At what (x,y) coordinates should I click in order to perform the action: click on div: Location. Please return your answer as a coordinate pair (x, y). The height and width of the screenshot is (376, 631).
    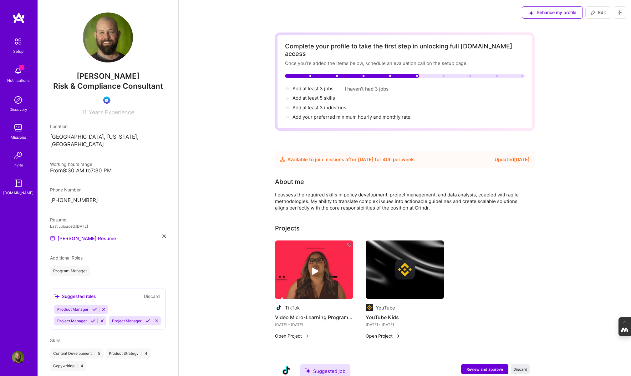
    Looking at the image, I should click on (108, 126).